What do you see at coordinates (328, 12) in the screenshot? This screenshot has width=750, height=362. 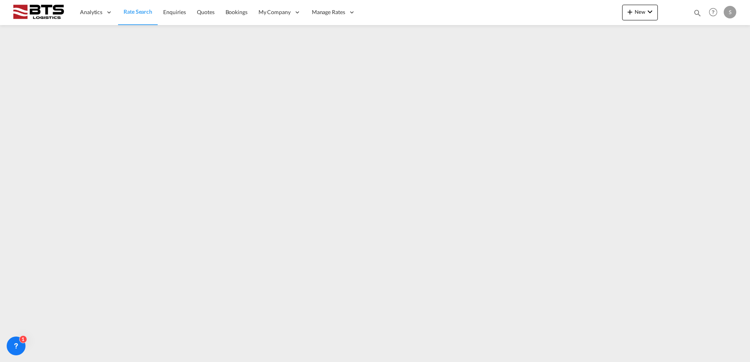 I see `span: Manage Rates` at bounding box center [328, 12].